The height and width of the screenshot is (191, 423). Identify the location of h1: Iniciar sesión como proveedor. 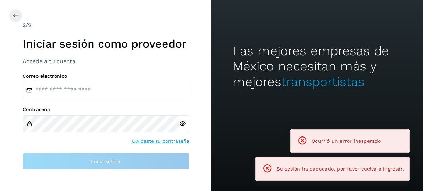
(106, 44).